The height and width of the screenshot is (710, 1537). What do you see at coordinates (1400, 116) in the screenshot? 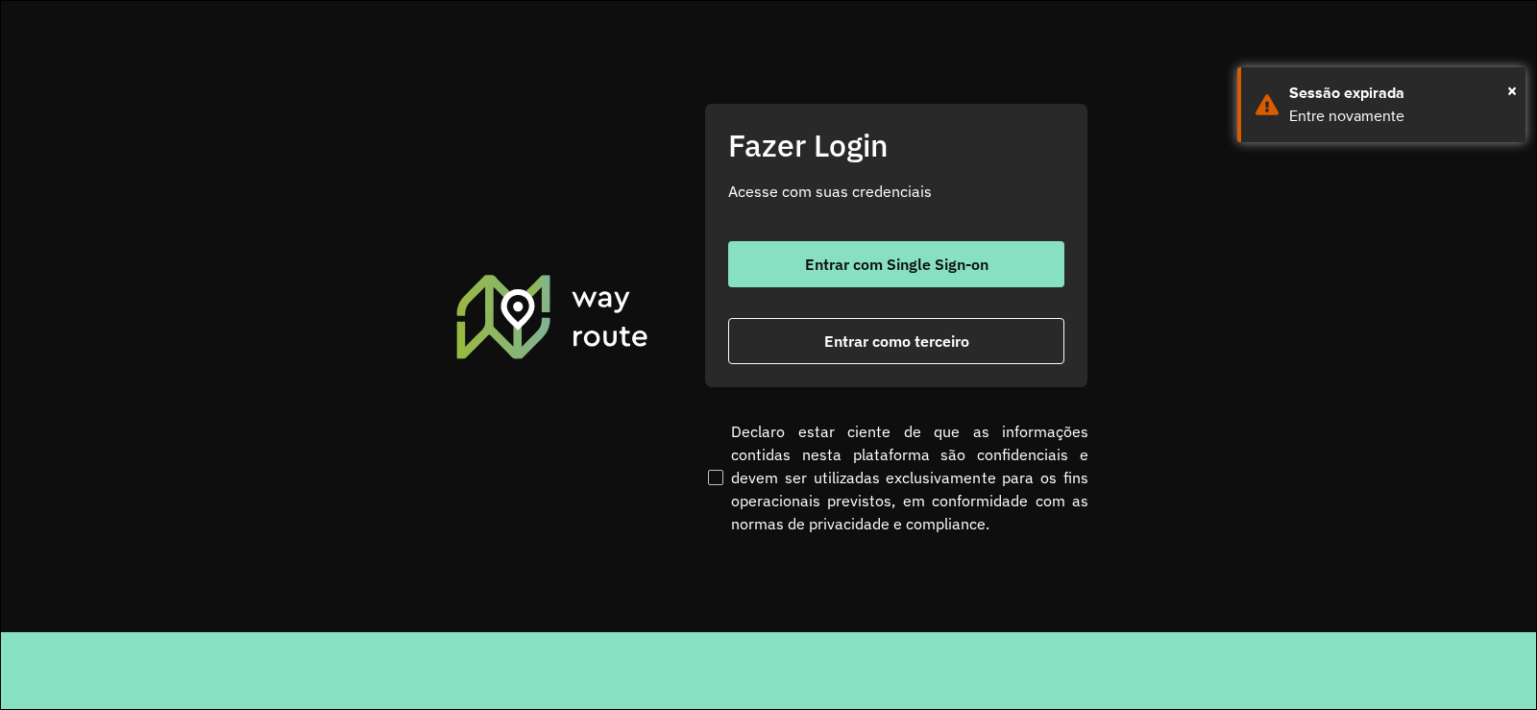
I see `div: Entre novamente` at bounding box center [1400, 116].